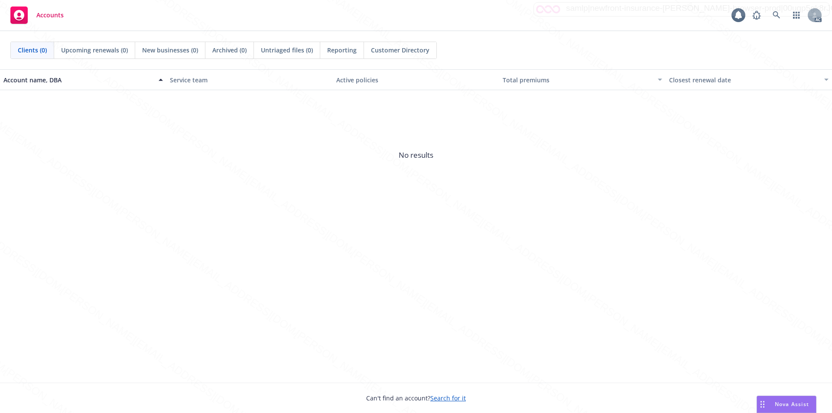 This screenshot has height=413, width=832. I want to click on a: Switch app, so click(797, 15).